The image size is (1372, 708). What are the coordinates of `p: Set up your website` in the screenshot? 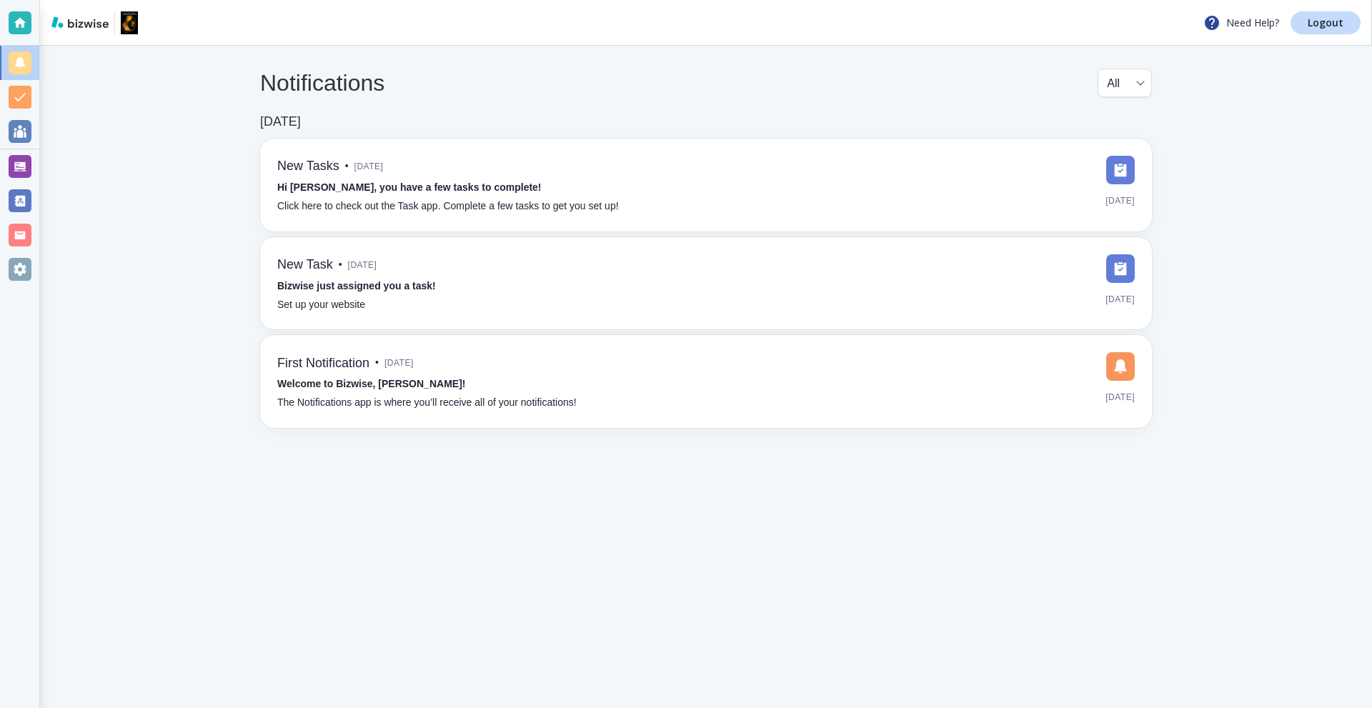 It's located at (321, 305).